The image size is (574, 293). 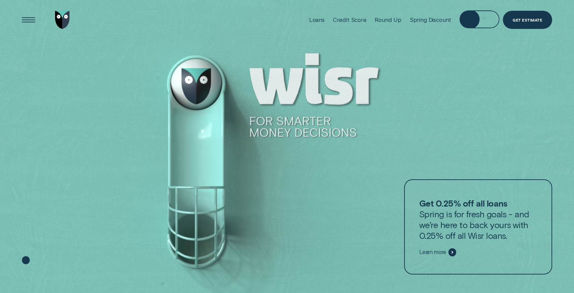 What do you see at coordinates (478, 226) in the screenshot?
I see `a: Get 0.25% off all loansSpring is for fresh goals - and we’re here to back yours with 0.25% off al...` at bounding box center [478, 226].